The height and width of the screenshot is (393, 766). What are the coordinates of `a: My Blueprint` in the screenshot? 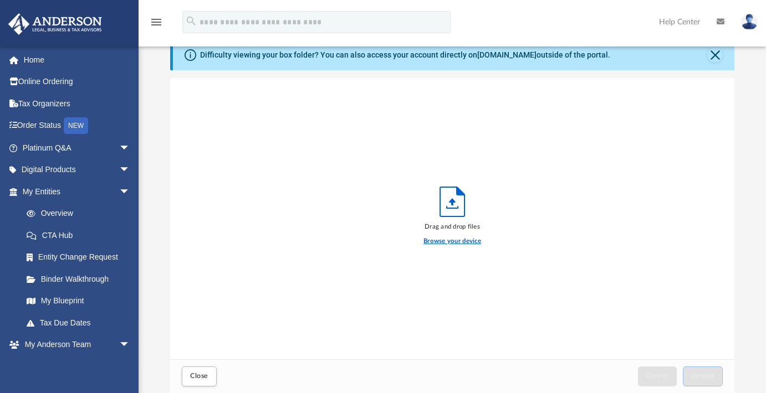 It's located at (78, 301).